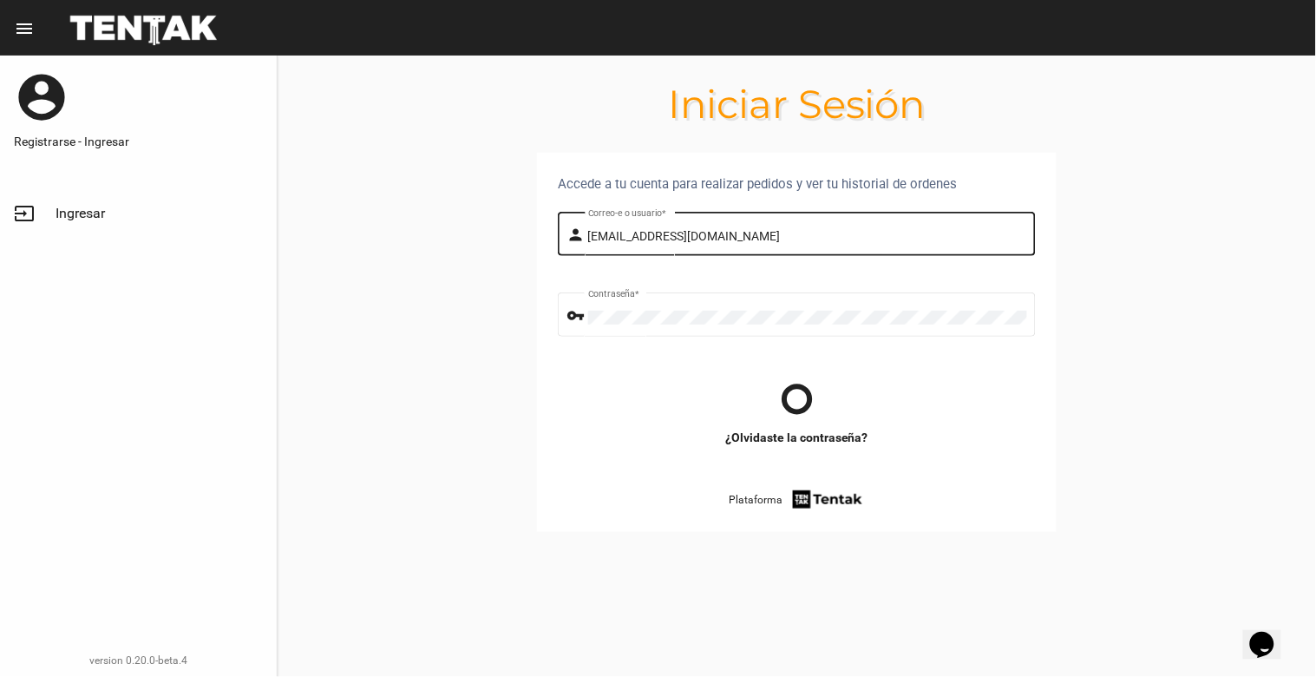 The image size is (1316, 677). I want to click on img: tentak-firm.png, so click(827, 499).